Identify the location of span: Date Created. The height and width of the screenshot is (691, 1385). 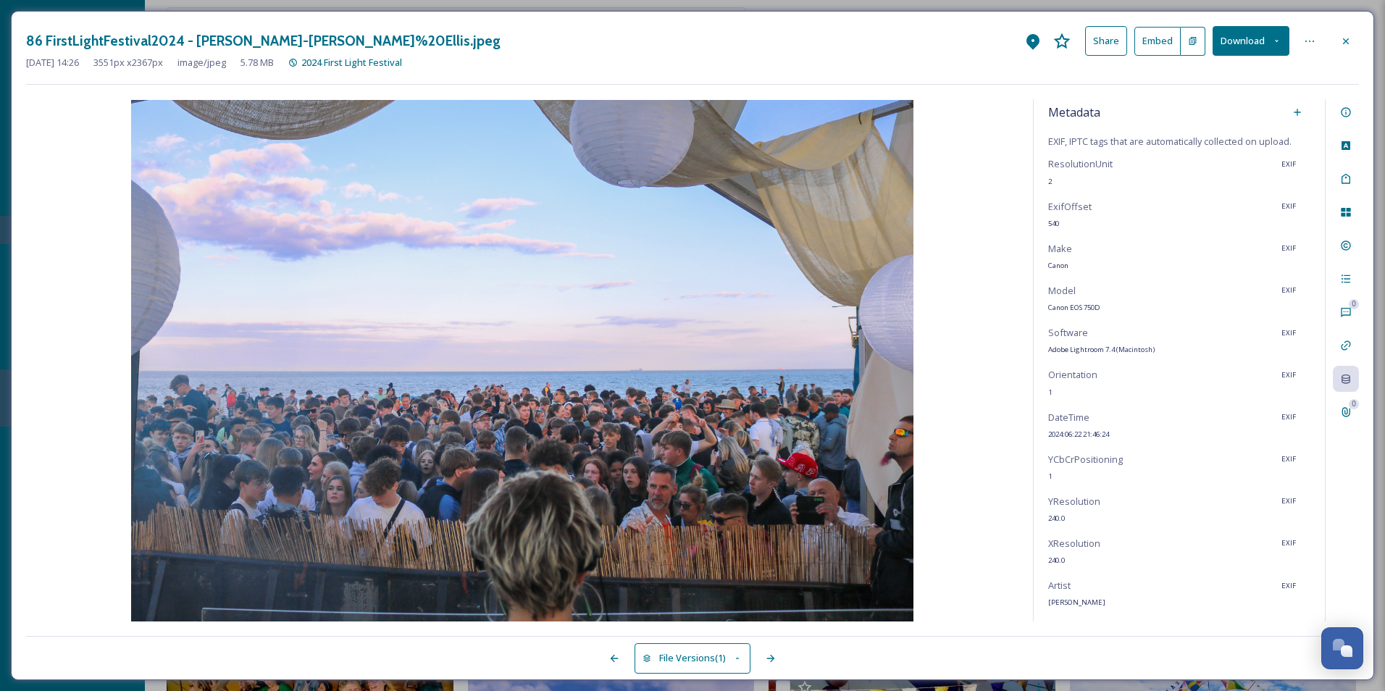
(1076, 627).